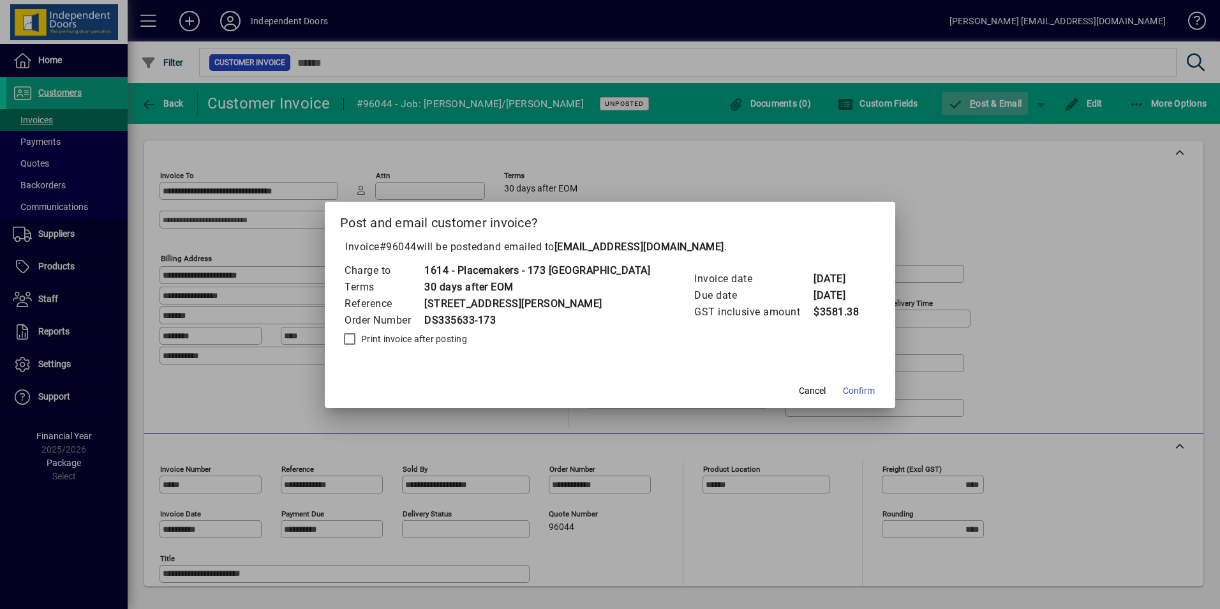 The image size is (1220, 609). Describe the element at coordinates (384, 304) in the screenshot. I see `td: Reference` at that location.